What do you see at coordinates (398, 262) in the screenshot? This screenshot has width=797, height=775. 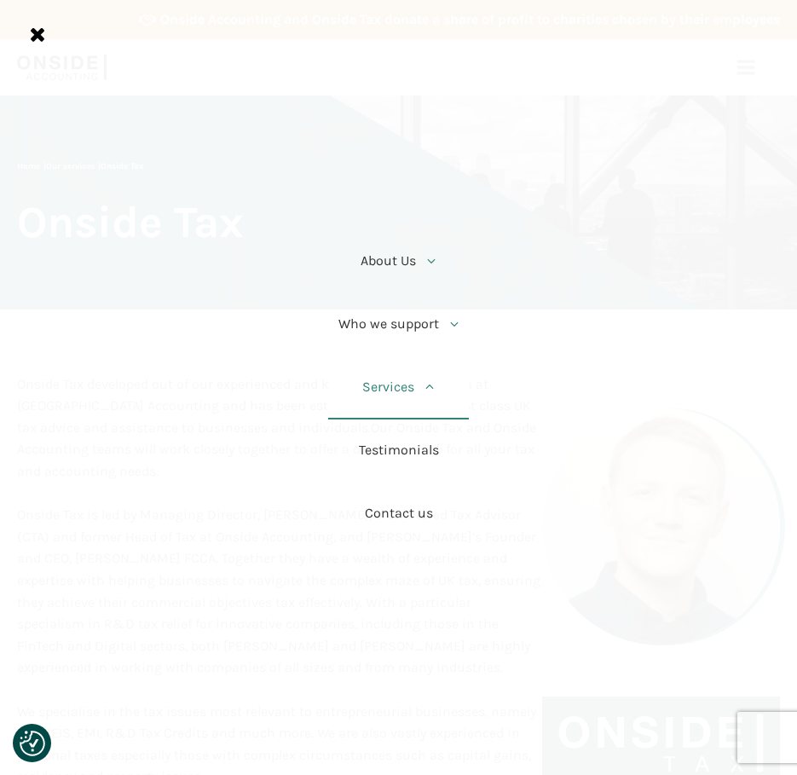 I see `a: About Us` at bounding box center [398, 262].